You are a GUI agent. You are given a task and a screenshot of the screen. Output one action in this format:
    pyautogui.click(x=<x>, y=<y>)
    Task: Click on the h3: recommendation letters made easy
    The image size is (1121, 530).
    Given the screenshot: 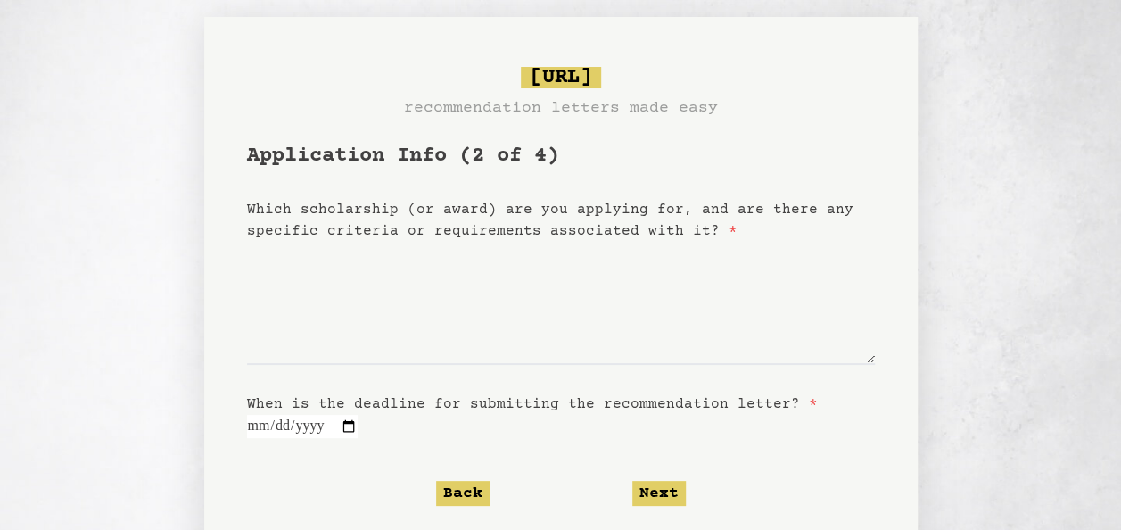 What is the action you would take?
    pyautogui.click(x=561, y=108)
    